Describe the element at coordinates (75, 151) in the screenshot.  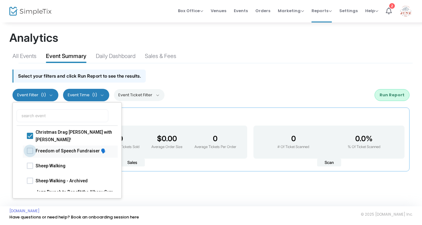
I see `span: Freedom of Speech Fundraiser 🗣️` at that location.